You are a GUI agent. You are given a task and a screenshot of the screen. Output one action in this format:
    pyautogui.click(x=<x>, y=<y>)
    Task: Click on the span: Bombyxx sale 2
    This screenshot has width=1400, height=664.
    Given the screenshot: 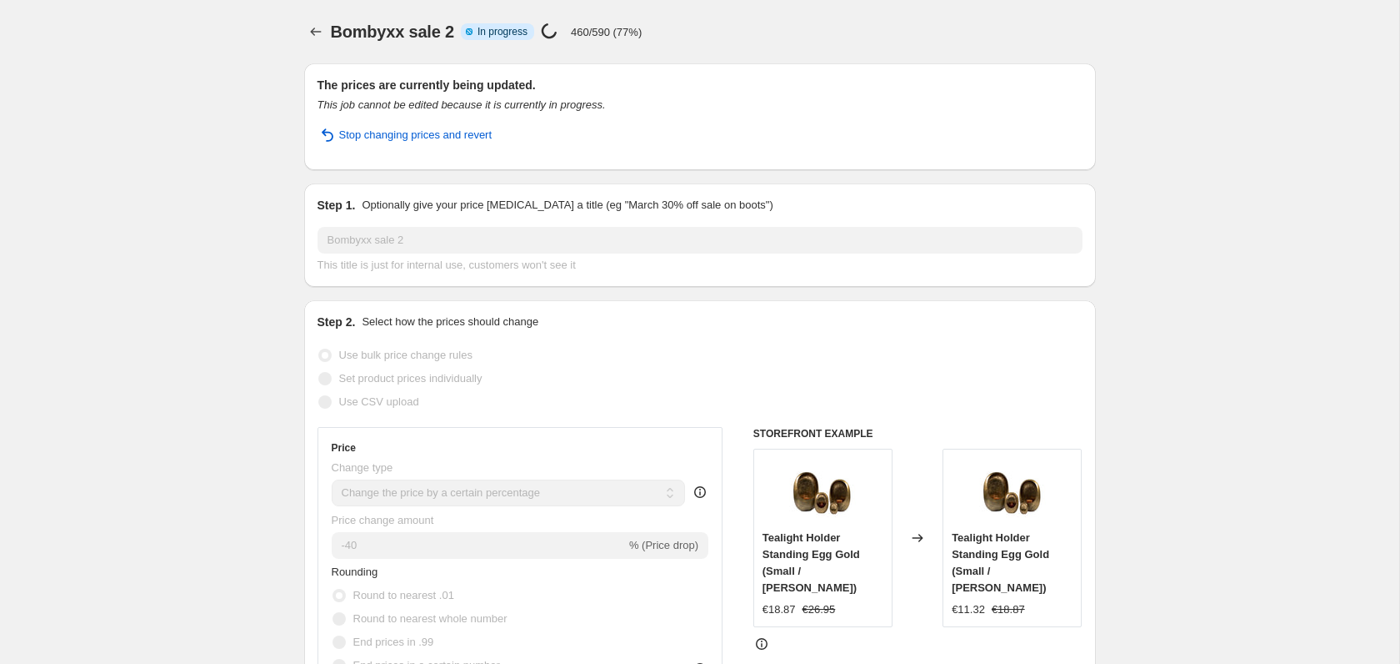 What is the action you would take?
    pyautogui.click(x=393, y=32)
    